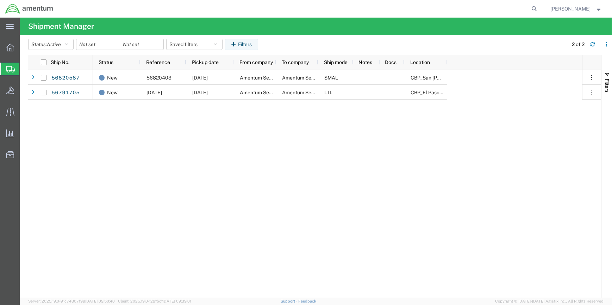 The width and height of the screenshot is (612, 305). What do you see at coordinates (451, 93) in the screenshot?
I see `span: CBP_El Paso, TX_NLS_EFO` at bounding box center [451, 93].